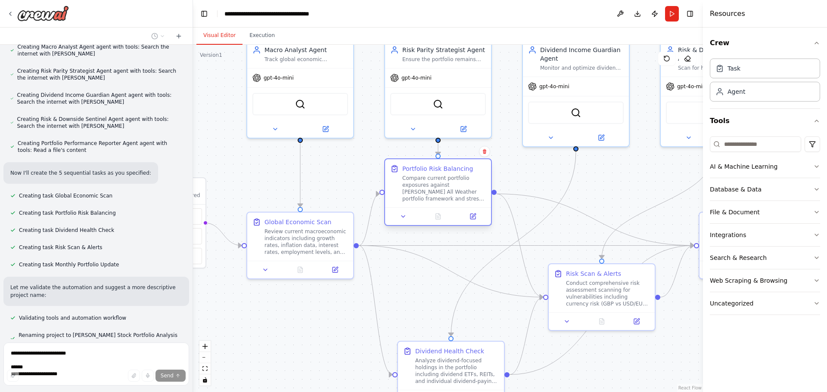  I want to click on div: Database & Data, so click(736, 190).